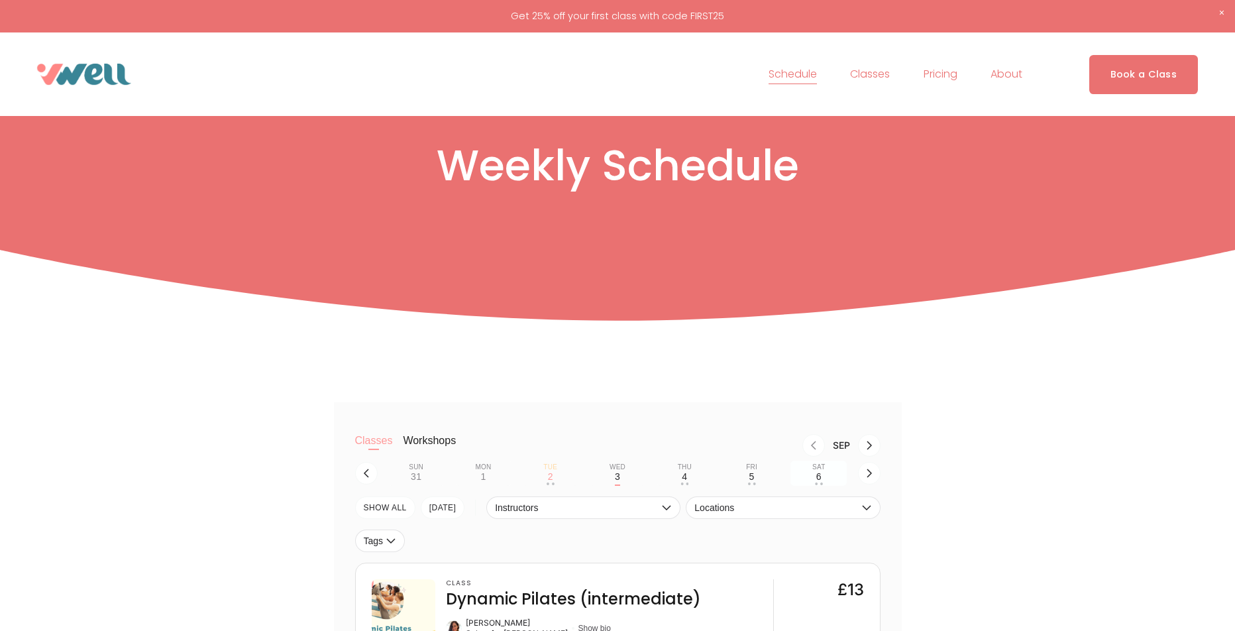  What do you see at coordinates (576, 507) in the screenshot?
I see `span: Instructors` at bounding box center [576, 507].